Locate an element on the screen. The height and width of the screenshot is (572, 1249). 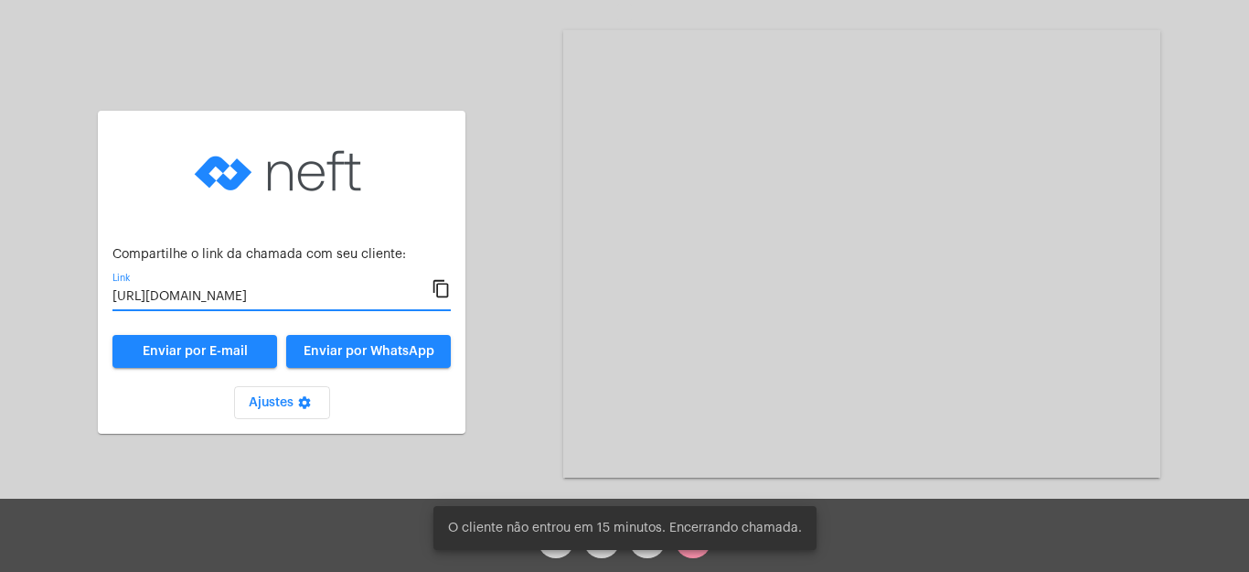
button: Enviar por WhatsApp is located at coordinates (369, 351).